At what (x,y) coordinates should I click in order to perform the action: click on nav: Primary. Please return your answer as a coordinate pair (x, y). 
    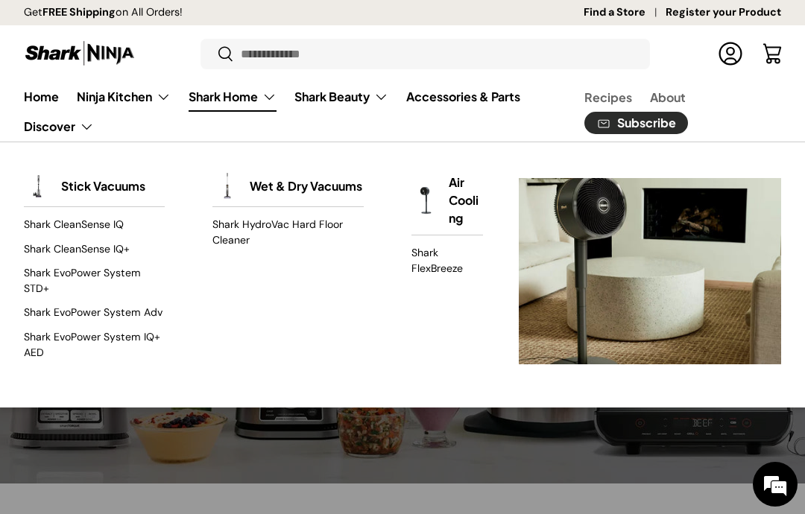
    Looking at the image, I should click on (286, 112).